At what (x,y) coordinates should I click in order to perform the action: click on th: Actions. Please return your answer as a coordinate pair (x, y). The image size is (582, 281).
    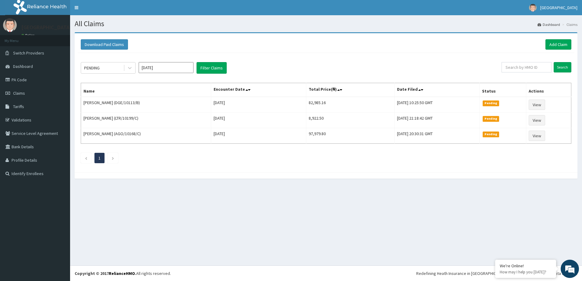
    Looking at the image, I should click on (548, 90).